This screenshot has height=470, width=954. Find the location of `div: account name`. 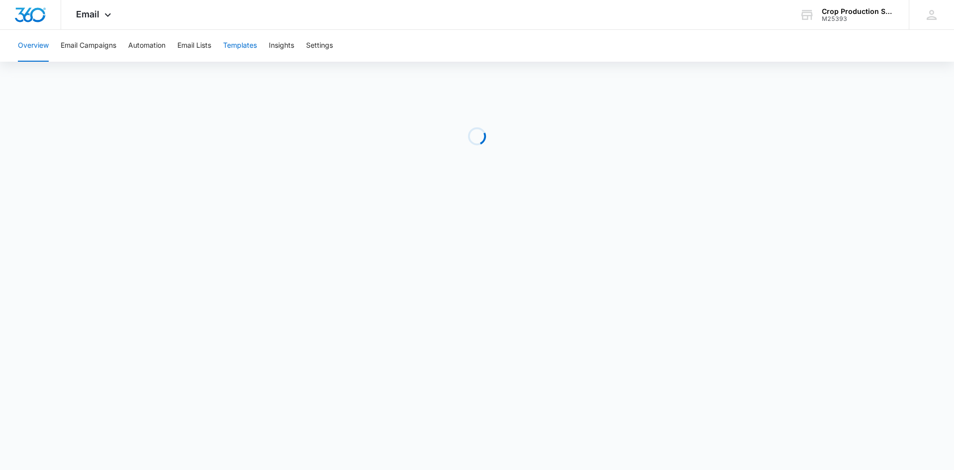

div: account name is located at coordinates (858, 11).